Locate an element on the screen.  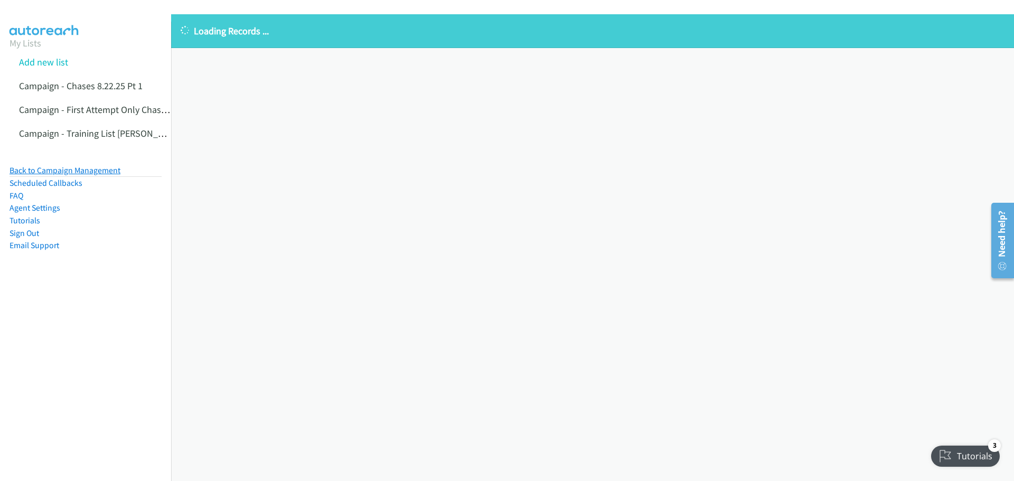
div: Need help? is located at coordinates (18, 35).